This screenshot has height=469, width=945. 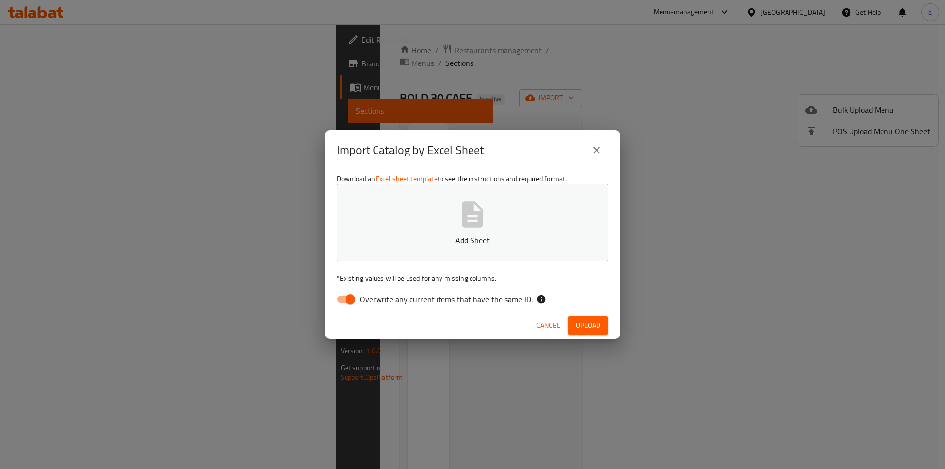 I want to click on span: Overwrite any current items that have the same ID., so click(x=446, y=299).